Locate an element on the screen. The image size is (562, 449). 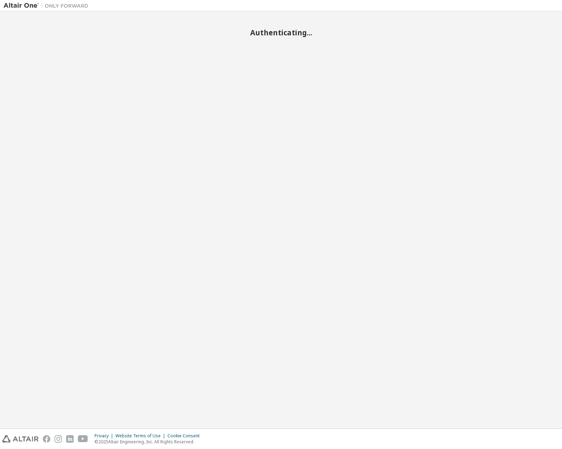
h2: Authenticating... is located at coordinates (281, 33).